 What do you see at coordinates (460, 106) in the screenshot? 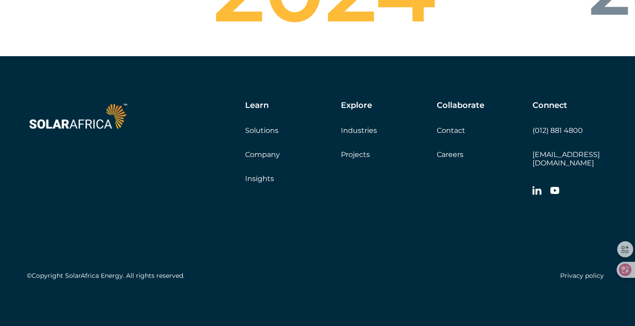
I see `h5: Collaborate` at bounding box center [460, 106].